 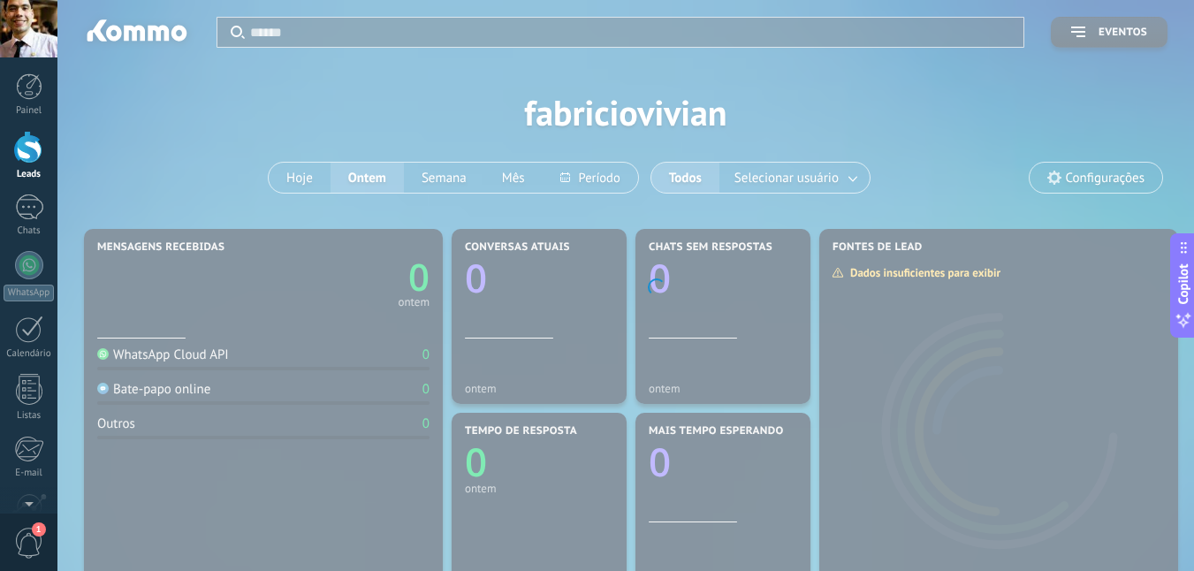 I want to click on div: Listas, so click(x=29, y=415).